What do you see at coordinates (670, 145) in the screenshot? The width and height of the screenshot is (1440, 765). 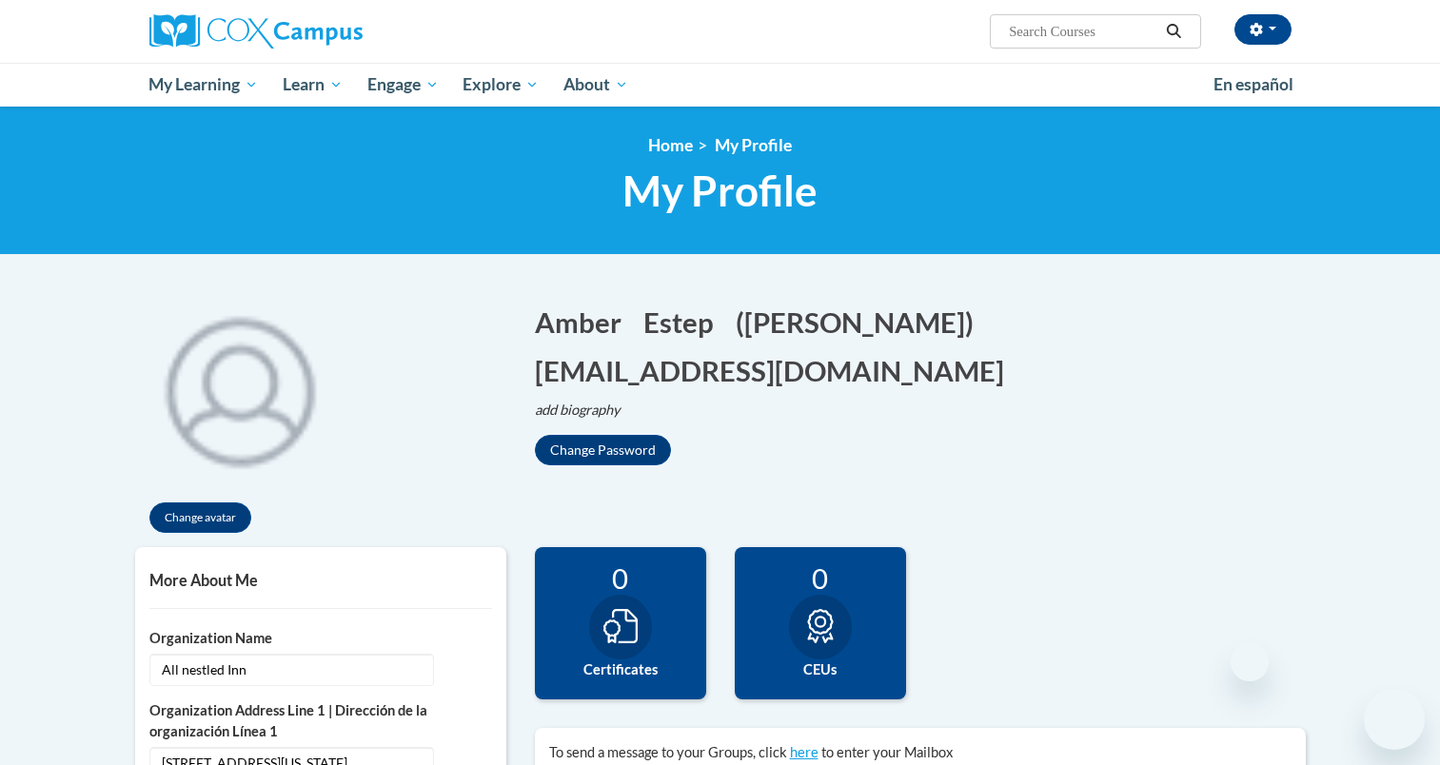 I see `a: Home` at bounding box center [670, 145].